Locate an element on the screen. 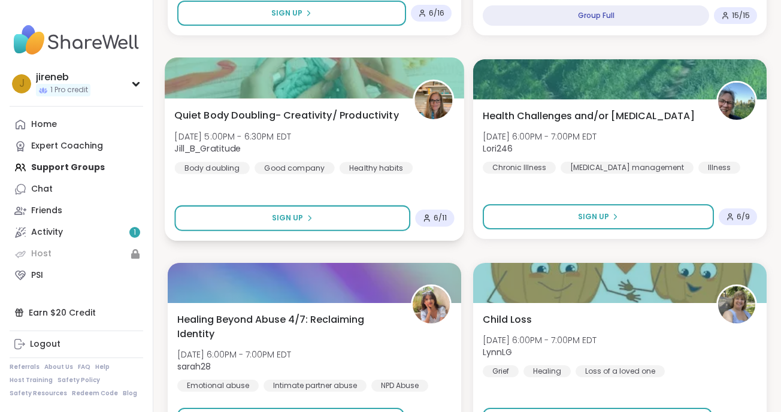 The image size is (781, 412). a: Safety Policy is located at coordinates (79, 381).